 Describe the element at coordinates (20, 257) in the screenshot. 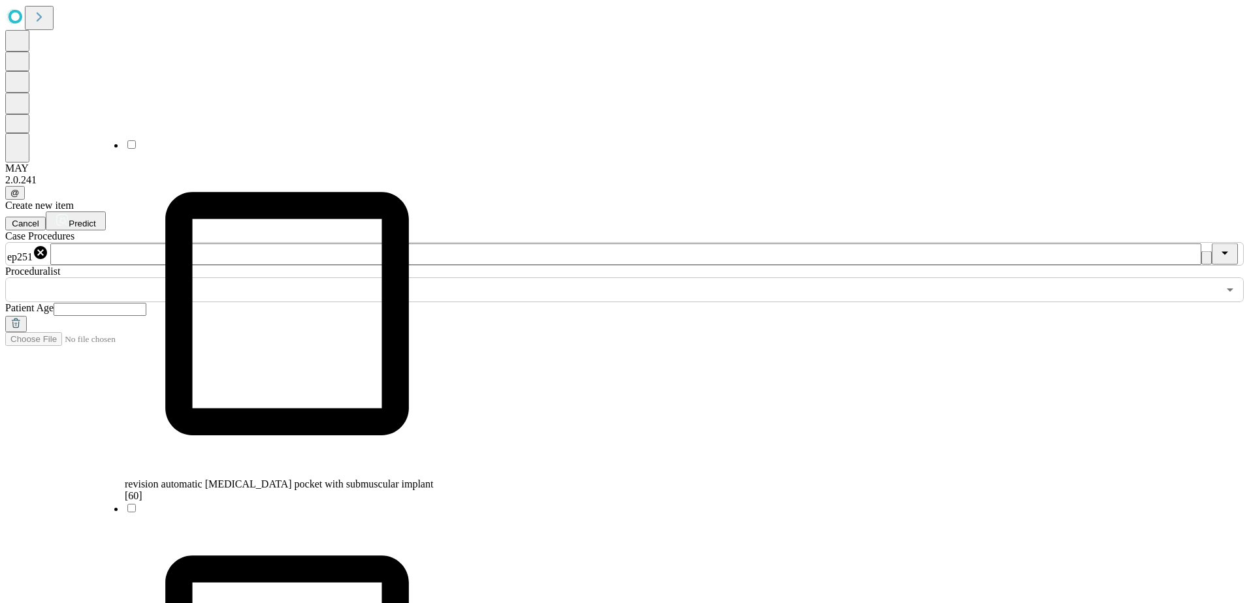

I see `span: ep251` at that location.